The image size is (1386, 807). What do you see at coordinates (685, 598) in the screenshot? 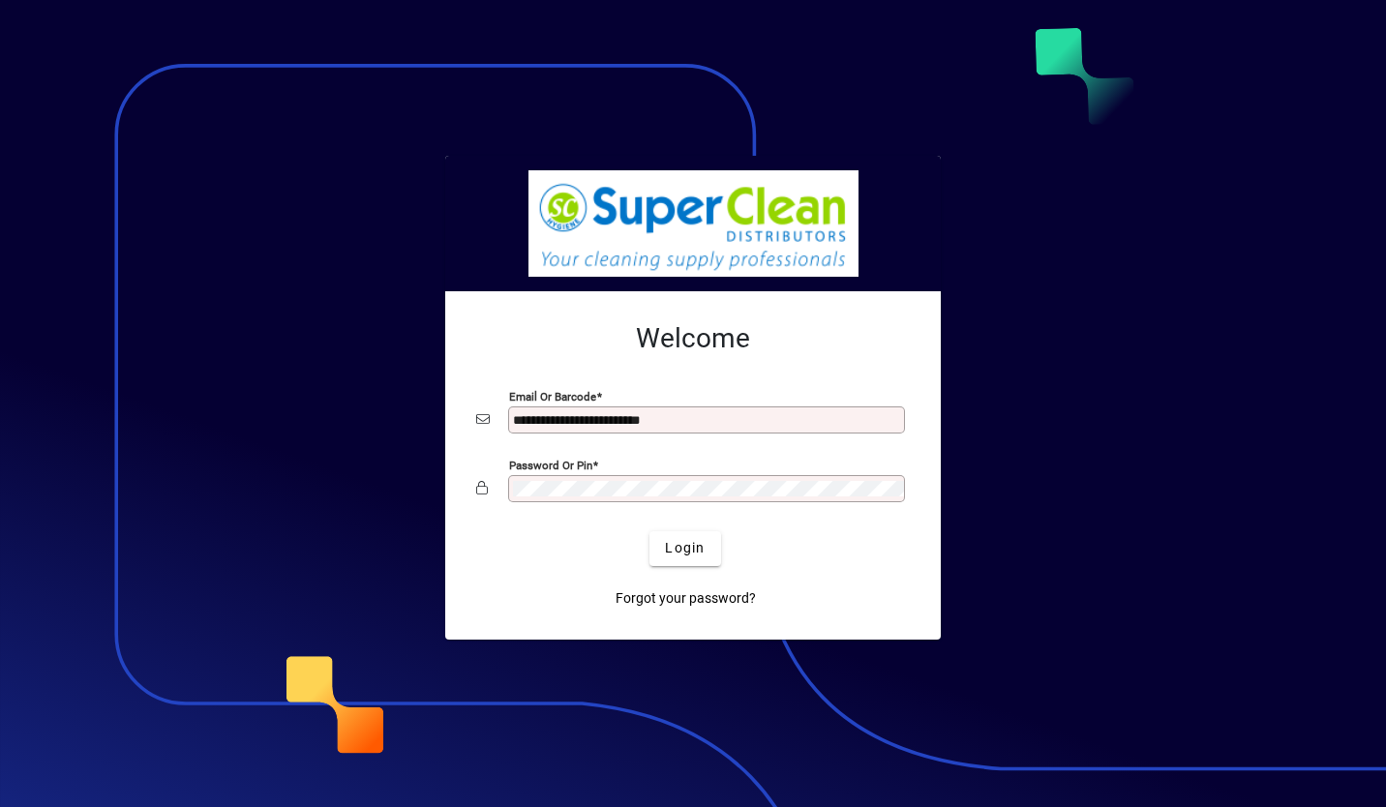
I see `span: Forgot your password?` at bounding box center [685, 598].